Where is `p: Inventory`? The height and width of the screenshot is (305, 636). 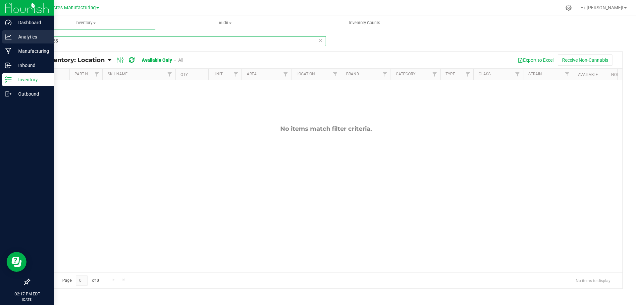
p: Inventory is located at coordinates (31, 80).